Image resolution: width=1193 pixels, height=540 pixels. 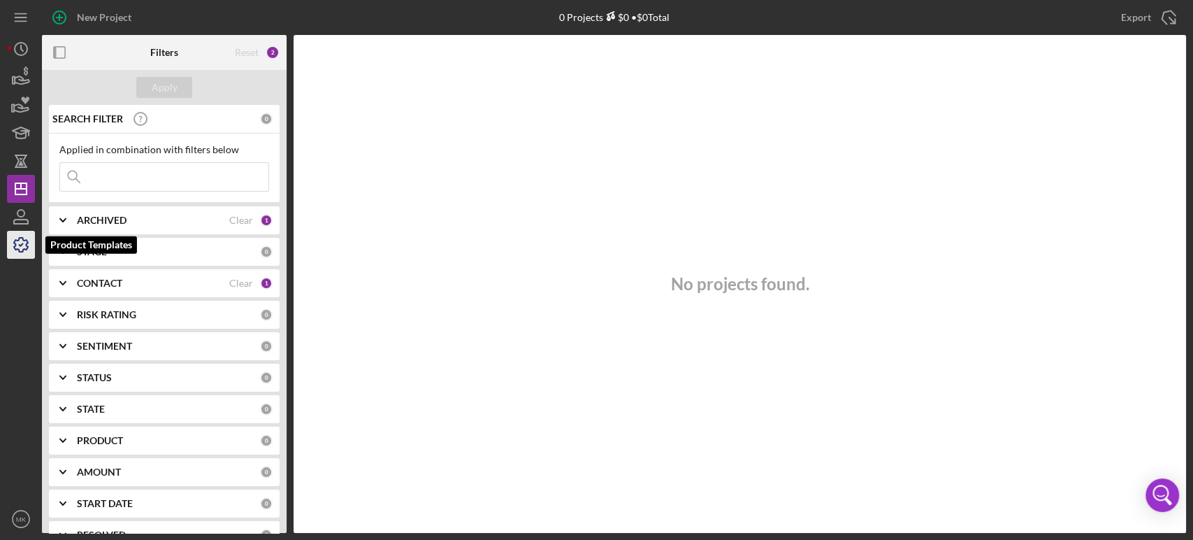 What do you see at coordinates (106, 315) in the screenshot?
I see `b: RISK RATING` at bounding box center [106, 315].